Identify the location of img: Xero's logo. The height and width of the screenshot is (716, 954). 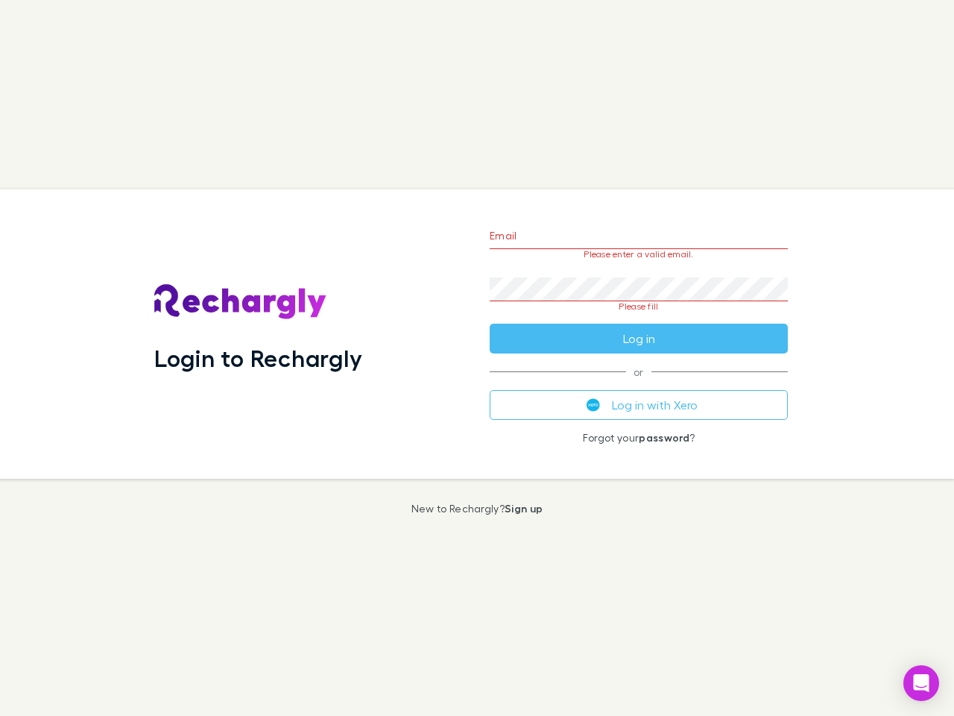
(593, 405).